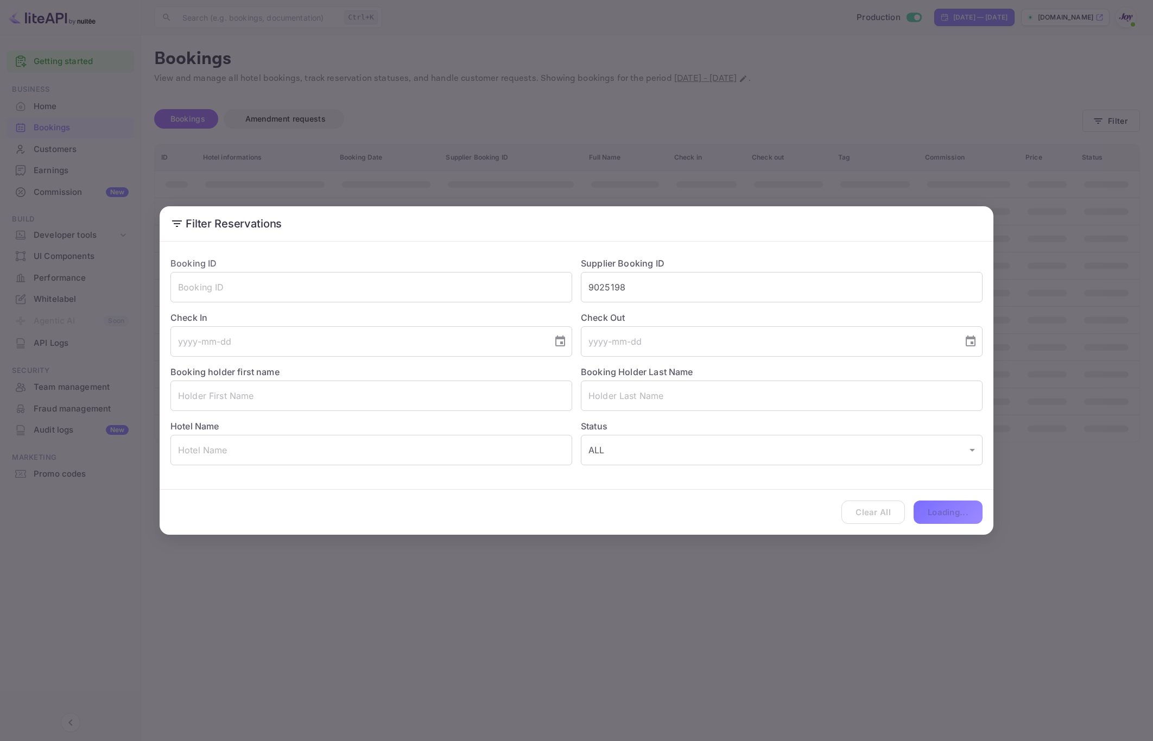  Describe the element at coordinates (371, 287) in the screenshot. I see `input: Booking ID` at that location.